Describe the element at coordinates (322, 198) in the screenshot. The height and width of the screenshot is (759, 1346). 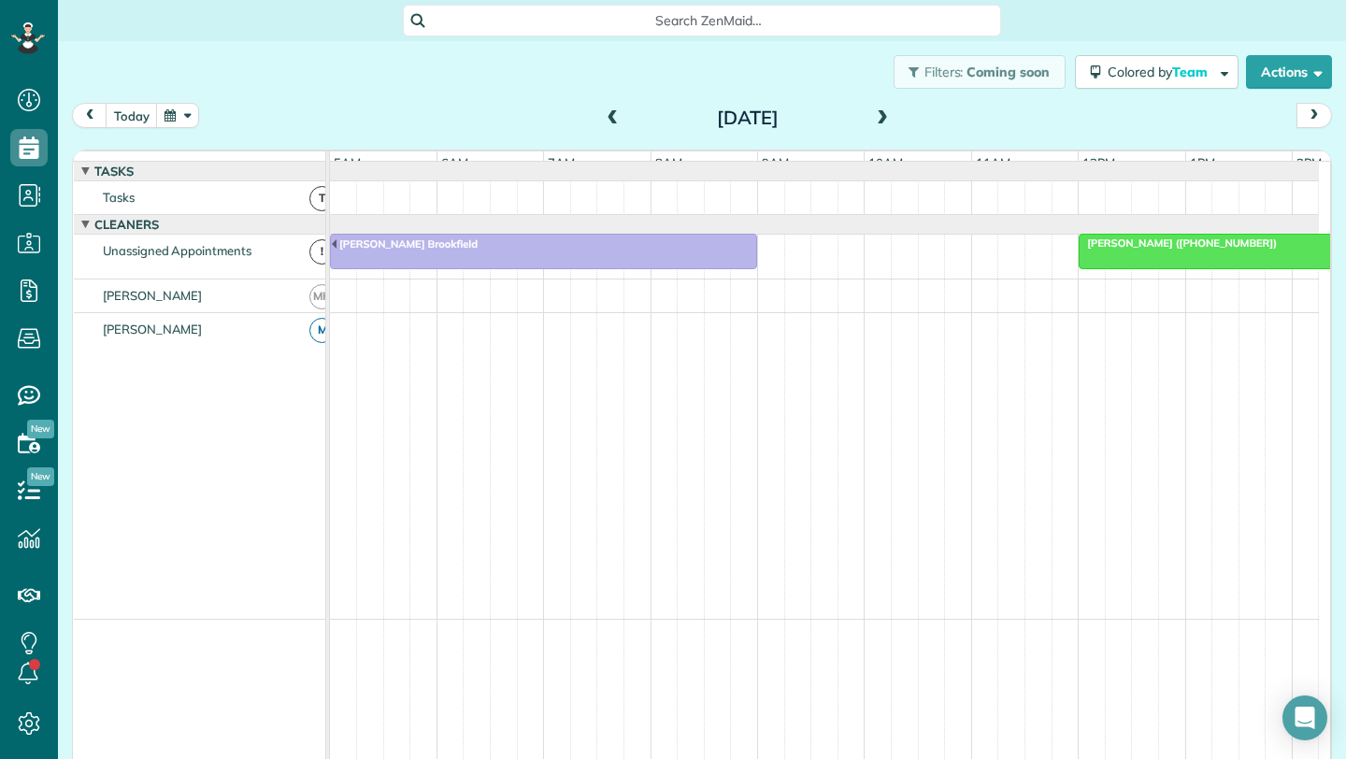
I see `span: T` at that location.